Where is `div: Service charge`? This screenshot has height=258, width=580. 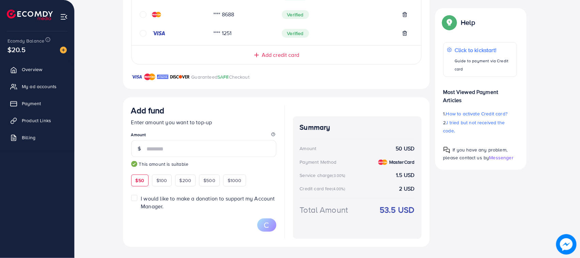 div: Service charge is located at coordinates (324, 176).